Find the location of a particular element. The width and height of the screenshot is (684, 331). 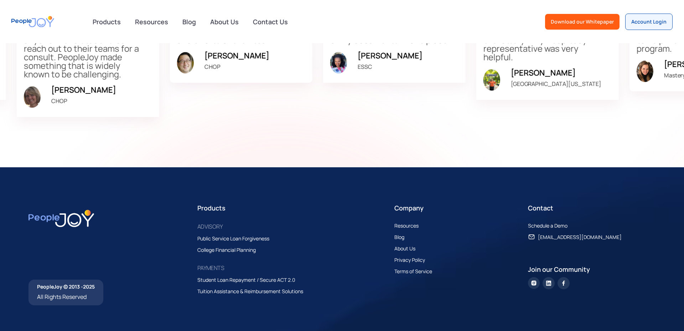

div: Schedule a Demo is located at coordinates (547, 225).